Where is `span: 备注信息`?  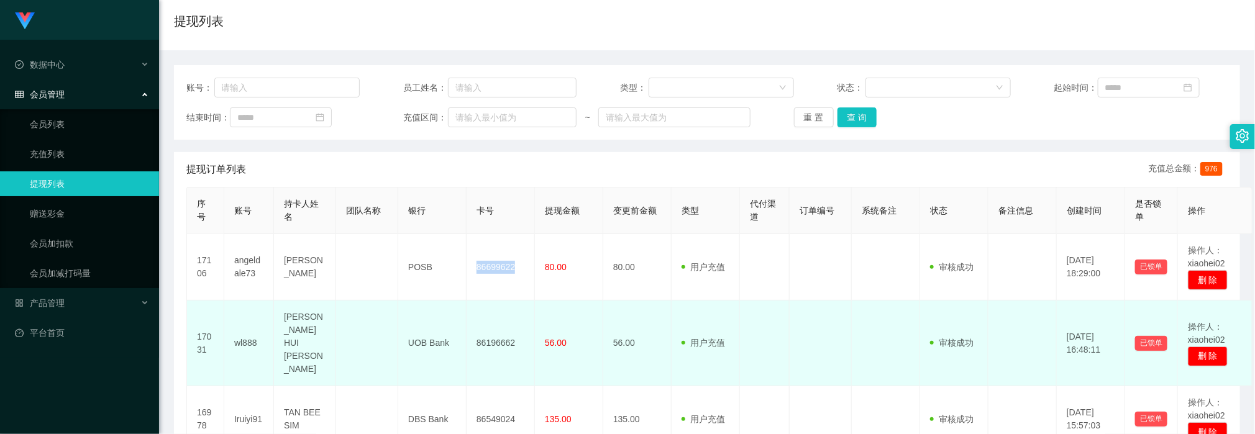
span: 备注信息 is located at coordinates (1016, 211).